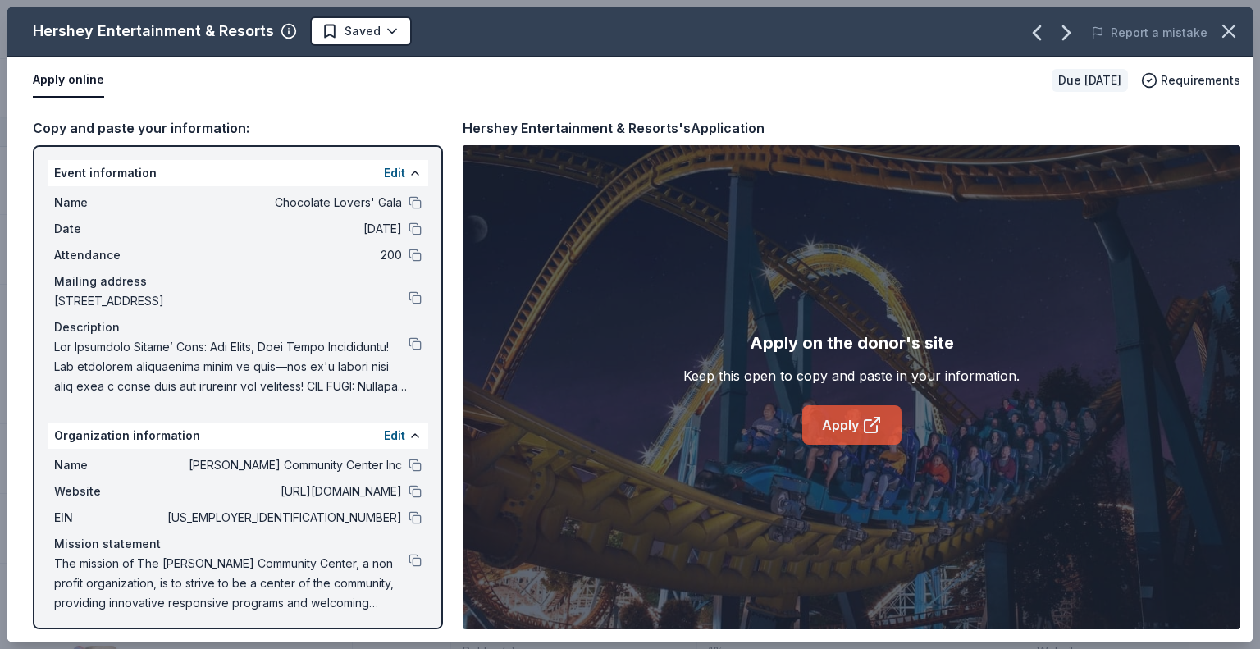 The height and width of the screenshot is (649, 1260). What do you see at coordinates (68, 80) in the screenshot?
I see `button: Apply online` at bounding box center [68, 80].